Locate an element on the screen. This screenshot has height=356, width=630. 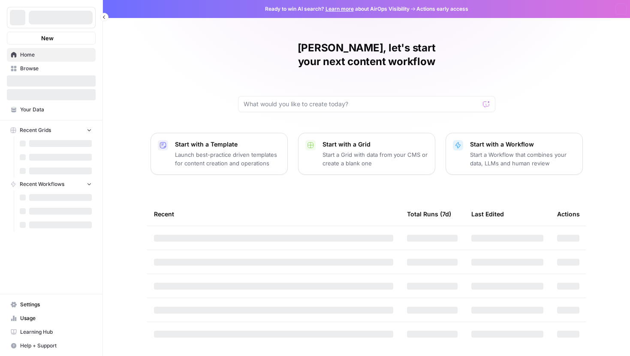
button: Help + Support is located at coordinates (51, 346).